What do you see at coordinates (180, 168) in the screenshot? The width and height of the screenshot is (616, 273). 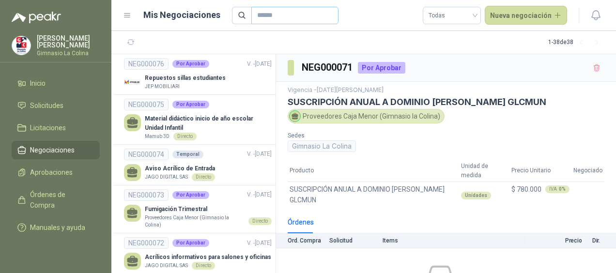 I see `p: Aviso Acrílico de Entrada` at bounding box center [180, 168].